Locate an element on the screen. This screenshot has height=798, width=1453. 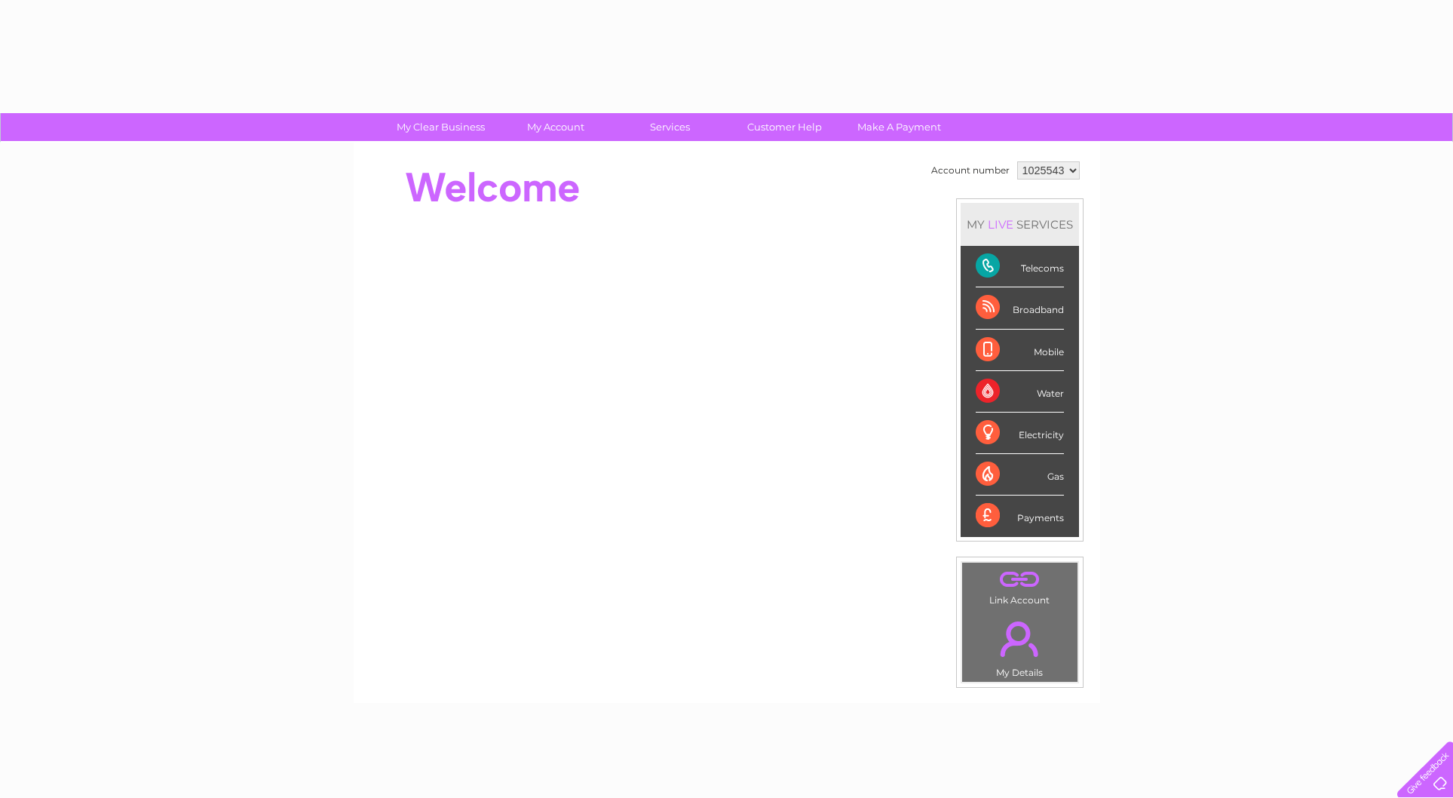
td: My Details is located at coordinates (1020, 646).